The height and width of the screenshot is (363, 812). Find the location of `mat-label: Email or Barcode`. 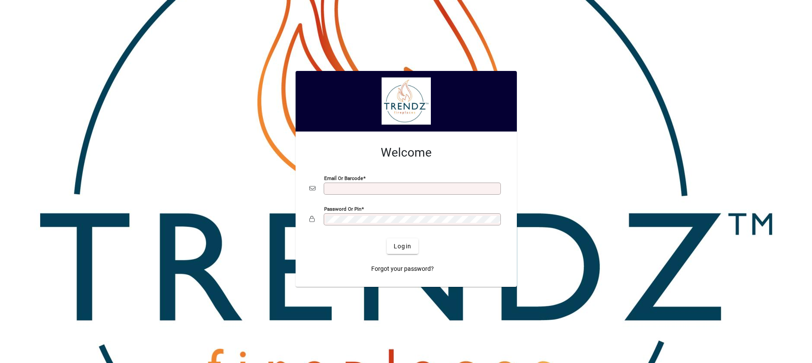

mat-label: Email or Barcode is located at coordinates (344, 178).